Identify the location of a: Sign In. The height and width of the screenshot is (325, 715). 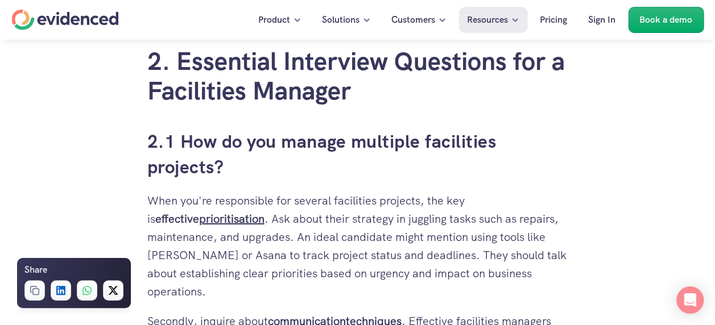
(602, 20).